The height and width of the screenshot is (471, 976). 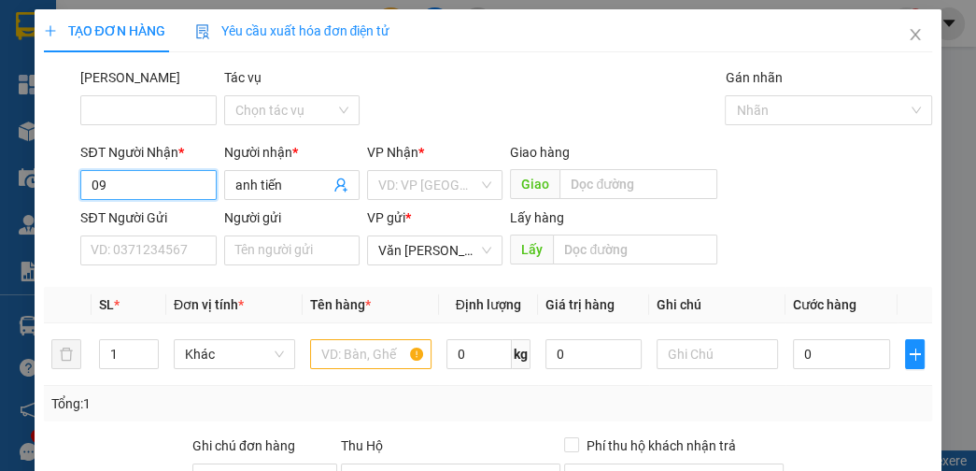 I want to click on span: Thu Hộ, so click(x=361, y=445).